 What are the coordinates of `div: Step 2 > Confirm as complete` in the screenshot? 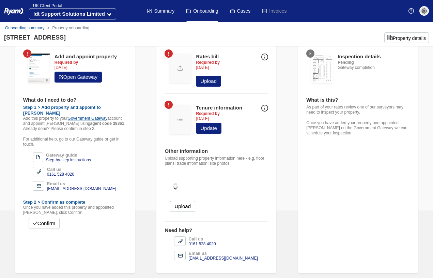 It's located at (75, 202).